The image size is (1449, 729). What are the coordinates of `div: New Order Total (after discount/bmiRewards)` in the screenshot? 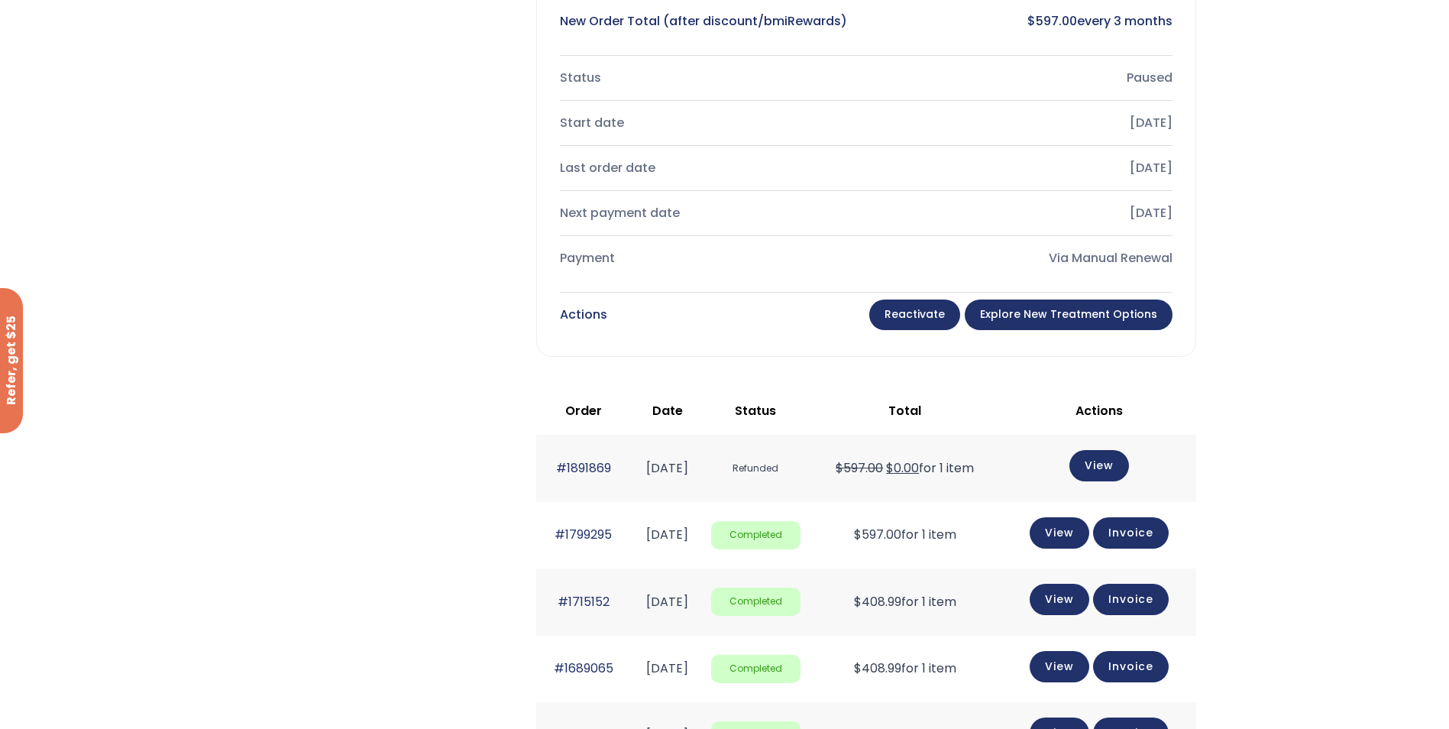 It's located at (707, 21).